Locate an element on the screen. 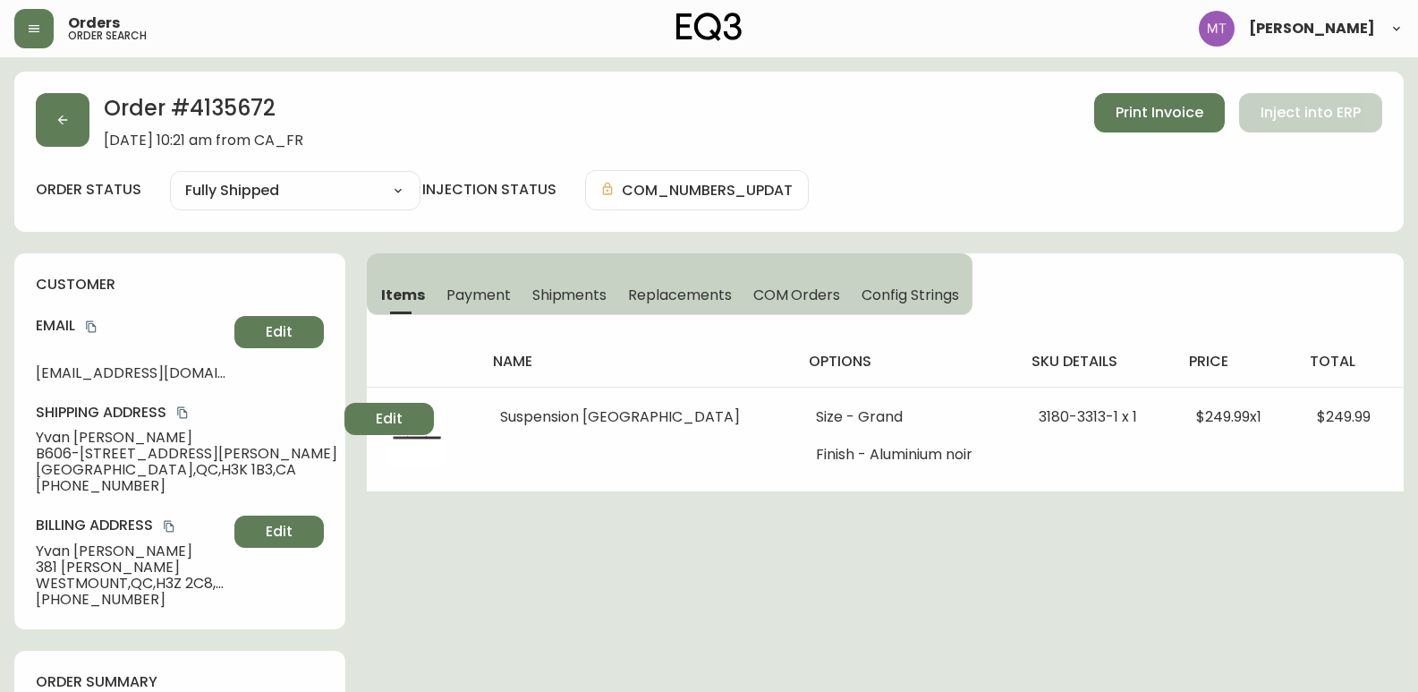 This screenshot has width=1418, height=692. span: Shipments is located at coordinates (570, 294).